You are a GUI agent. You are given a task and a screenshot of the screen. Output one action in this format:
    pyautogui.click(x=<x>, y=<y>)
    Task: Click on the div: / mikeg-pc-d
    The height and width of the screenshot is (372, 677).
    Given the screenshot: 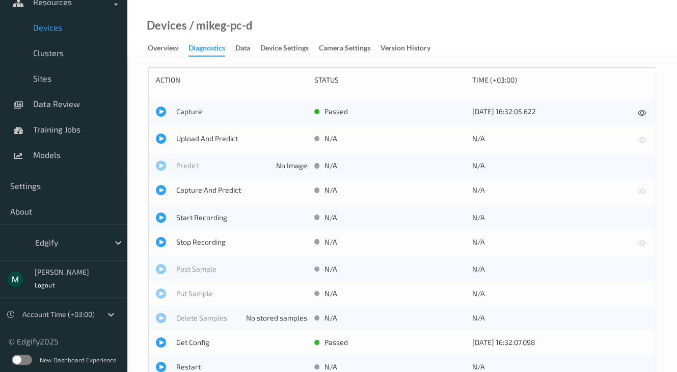 What is the action you would take?
    pyautogui.click(x=220, y=25)
    